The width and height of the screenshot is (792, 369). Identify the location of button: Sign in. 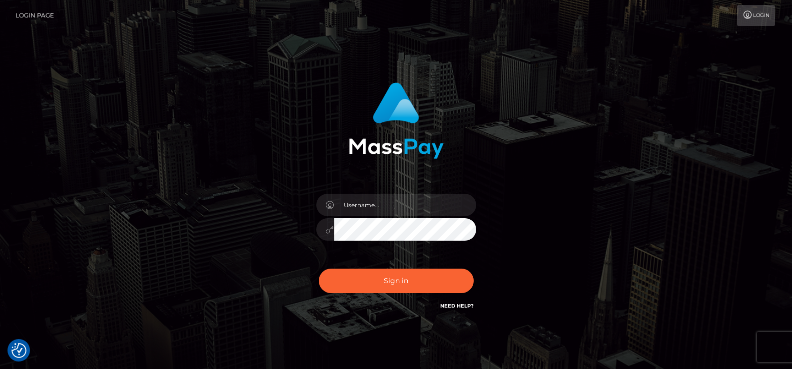
(396, 281).